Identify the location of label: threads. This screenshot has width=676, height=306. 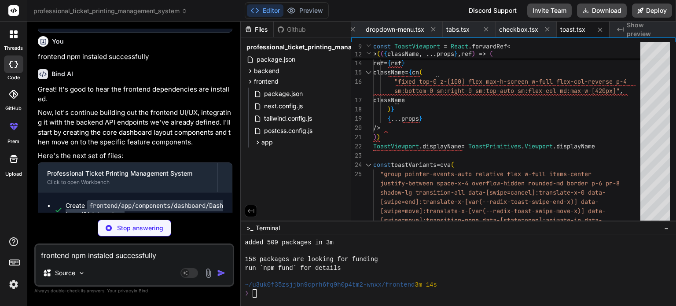
(13, 48).